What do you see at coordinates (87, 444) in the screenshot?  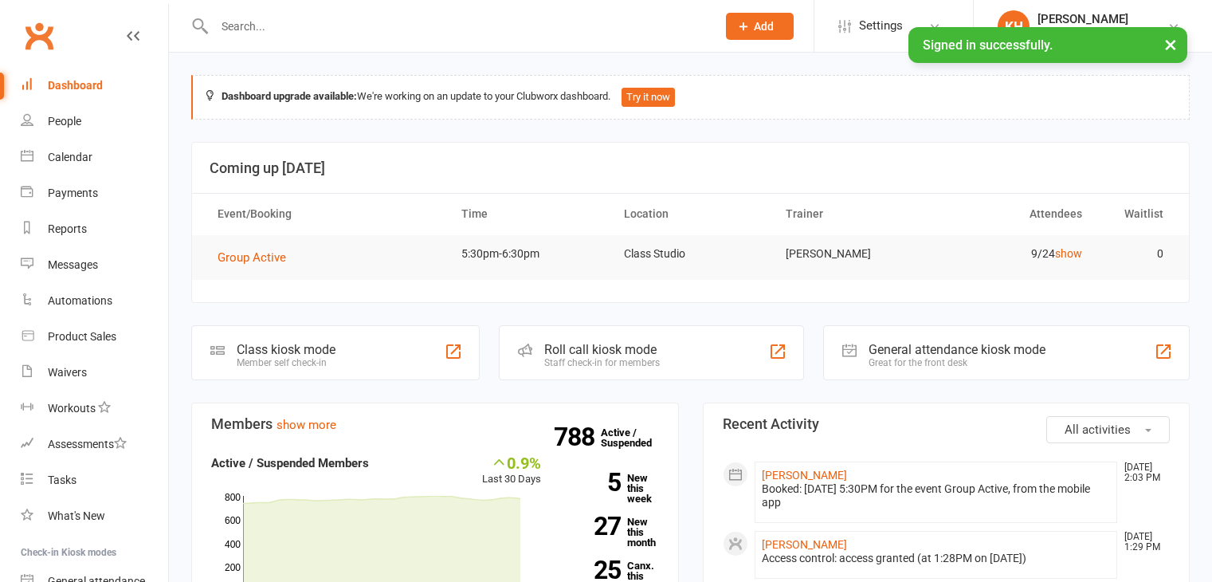 I see `div: Assessments` at bounding box center [87, 444].